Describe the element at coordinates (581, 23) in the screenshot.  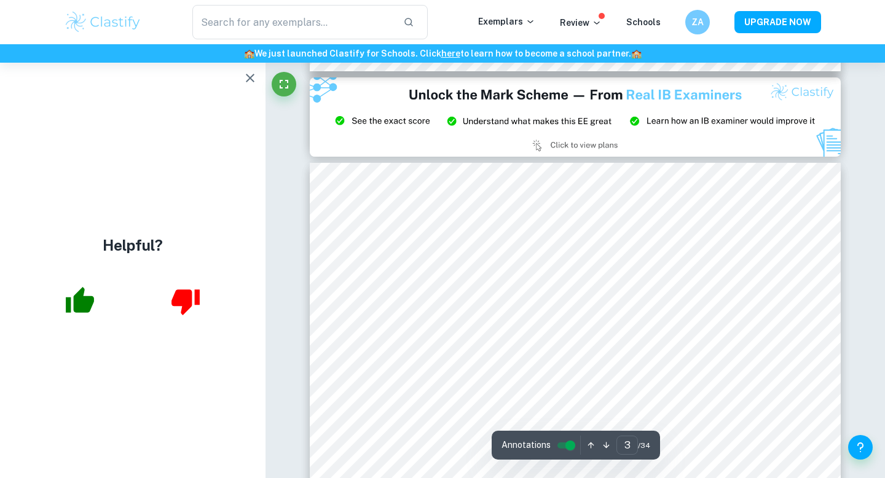
I see `p: Review` at that location.